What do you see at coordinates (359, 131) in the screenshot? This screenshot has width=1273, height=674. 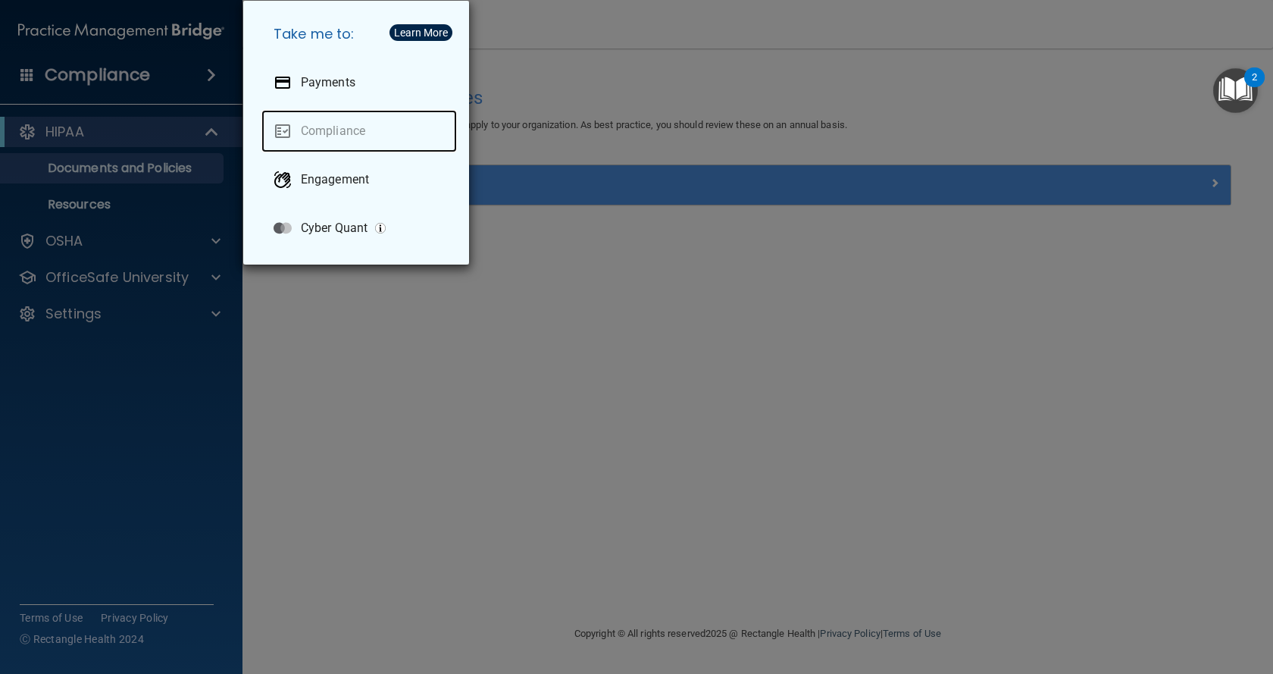 I see `a: Compliance` at bounding box center [359, 131].